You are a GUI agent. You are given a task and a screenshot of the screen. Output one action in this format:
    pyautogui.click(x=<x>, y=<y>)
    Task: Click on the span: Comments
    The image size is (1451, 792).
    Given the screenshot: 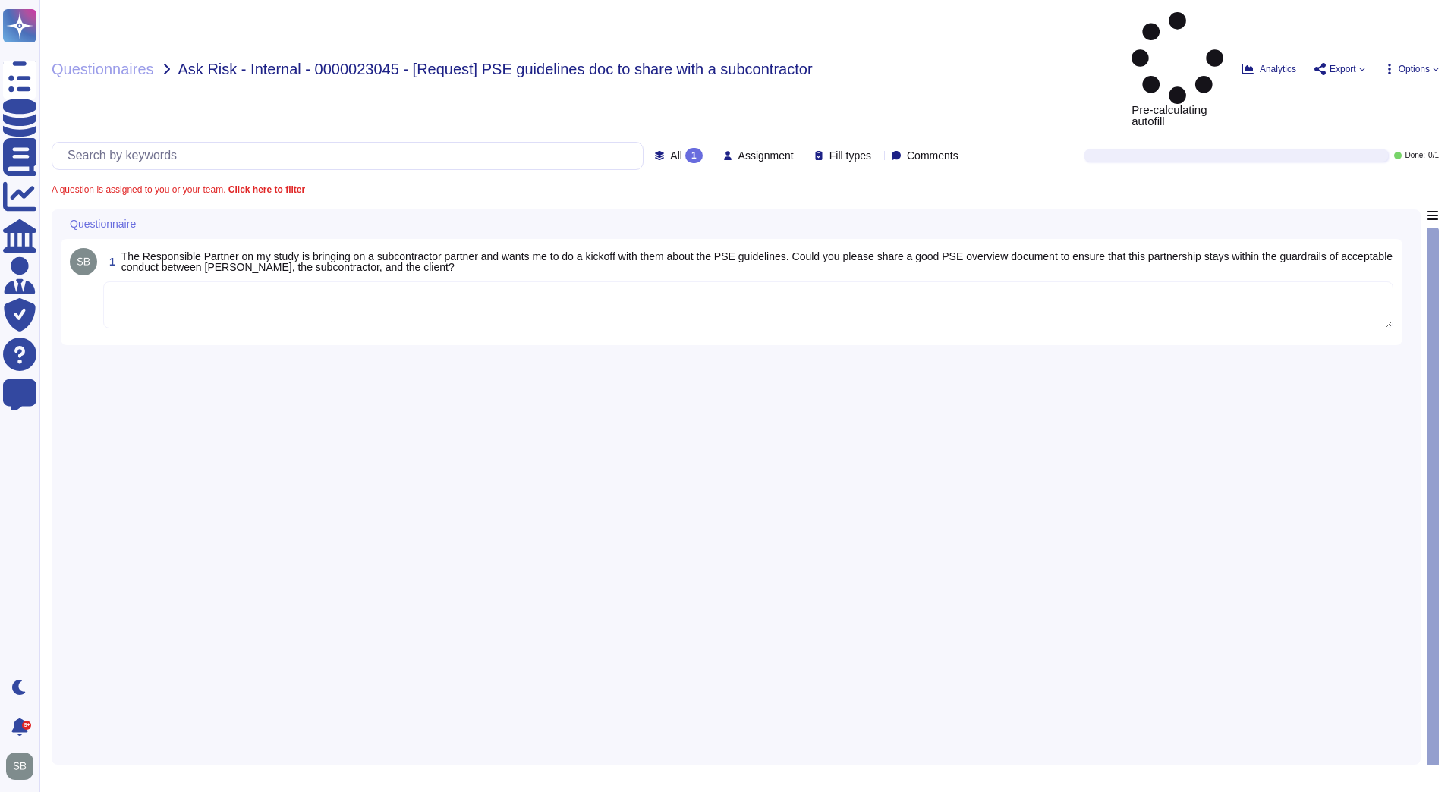 What is the action you would take?
    pyautogui.click(x=933, y=156)
    